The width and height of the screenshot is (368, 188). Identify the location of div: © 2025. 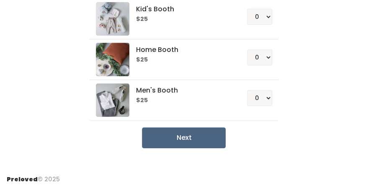
(33, 176).